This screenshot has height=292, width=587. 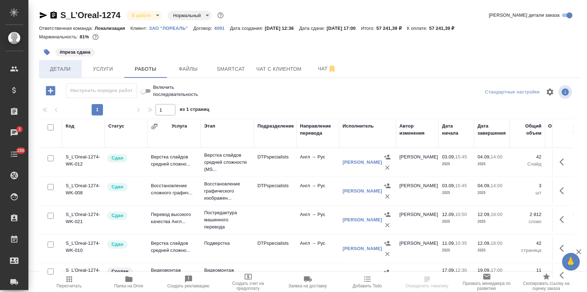 What do you see at coordinates (146, 69) in the screenshot?
I see `span: Работы` at bounding box center [146, 69].